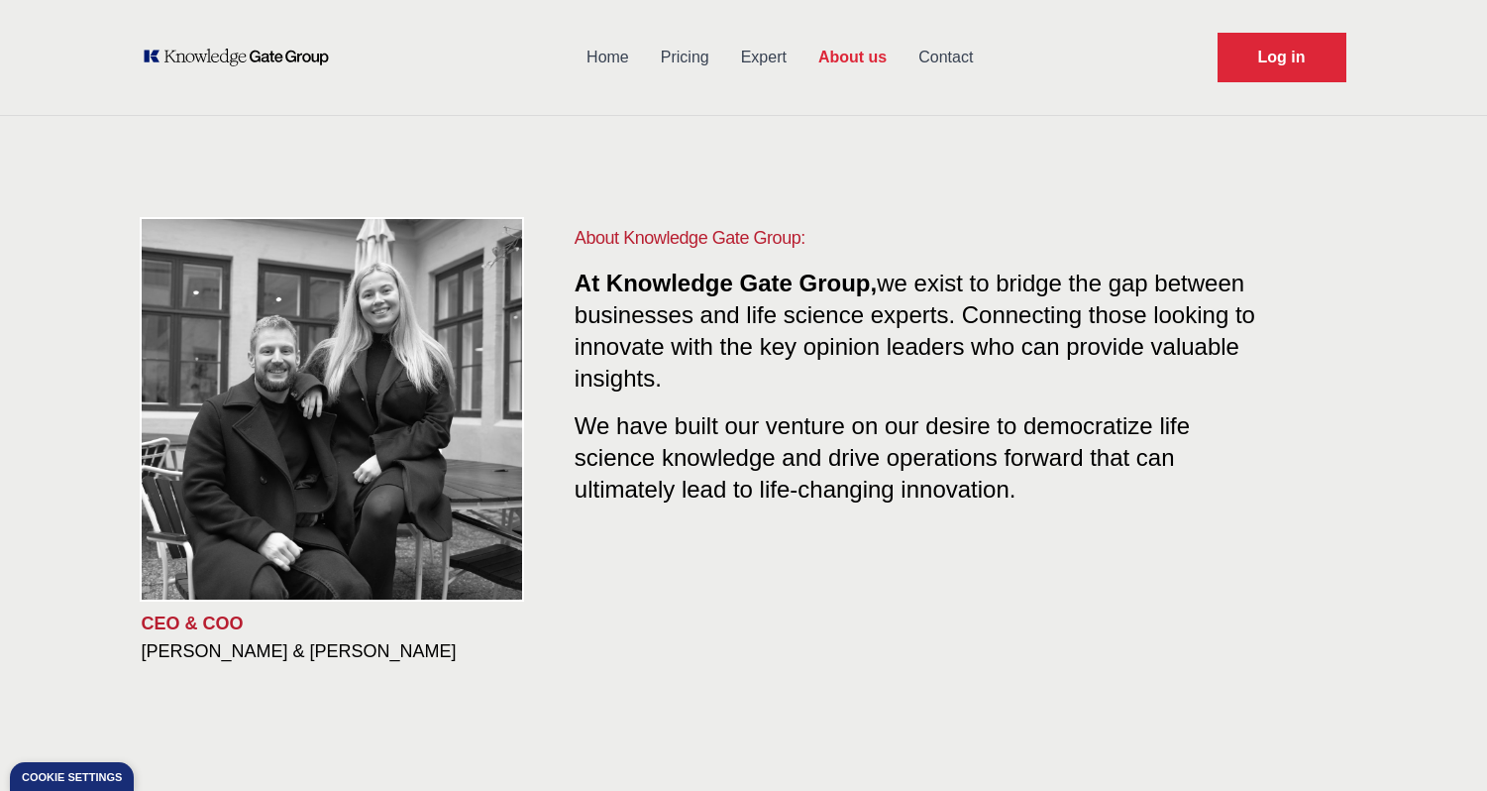 The height and width of the screenshot is (791, 1487). Describe the element at coordinates (945, 57) in the screenshot. I see `a: Contact` at that location.